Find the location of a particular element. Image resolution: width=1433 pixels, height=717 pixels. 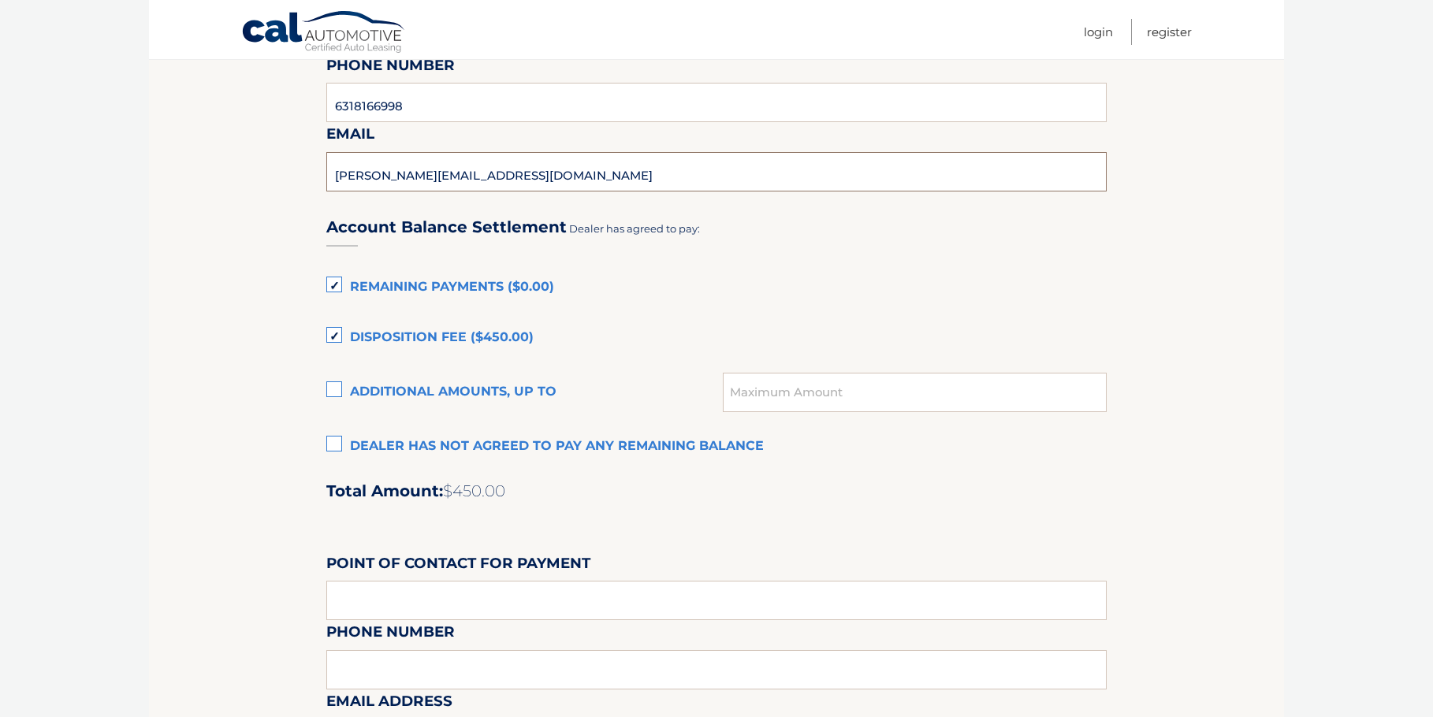

label: Dealer has not agreed to pay any remaining balance is located at coordinates (717, 447).